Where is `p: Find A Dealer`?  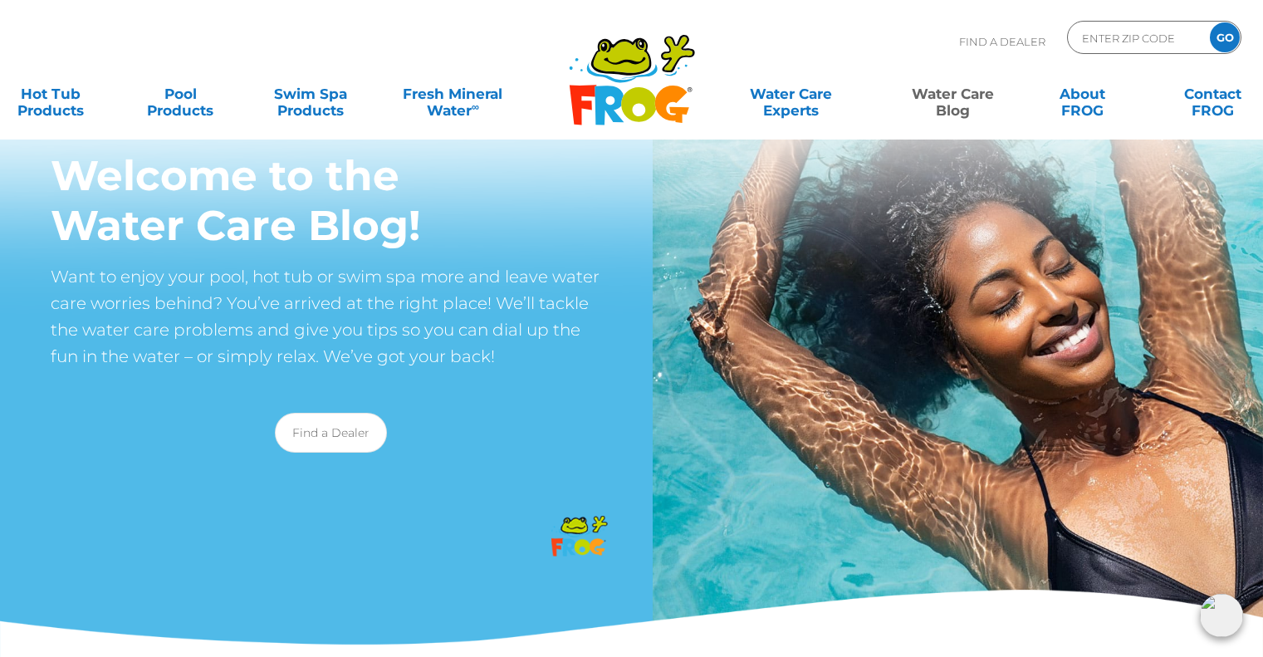 p: Find A Dealer is located at coordinates (1002, 42).